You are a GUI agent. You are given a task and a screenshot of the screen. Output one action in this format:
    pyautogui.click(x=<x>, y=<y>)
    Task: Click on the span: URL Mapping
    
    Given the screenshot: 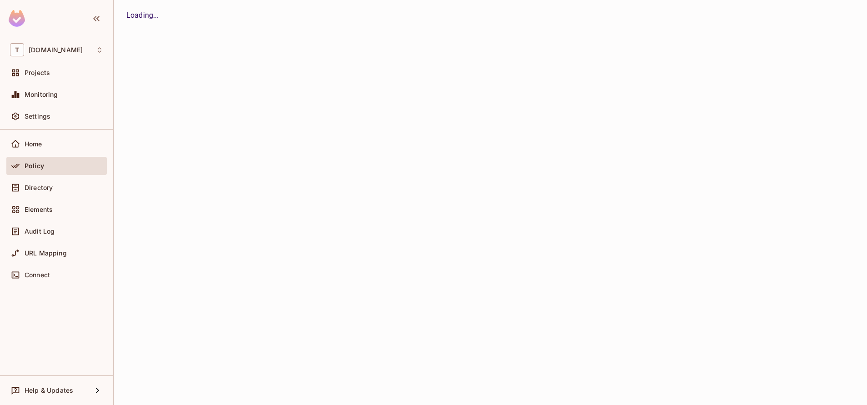 What is the action you would take?
    pyautogui.click(x=45, y=253)
    